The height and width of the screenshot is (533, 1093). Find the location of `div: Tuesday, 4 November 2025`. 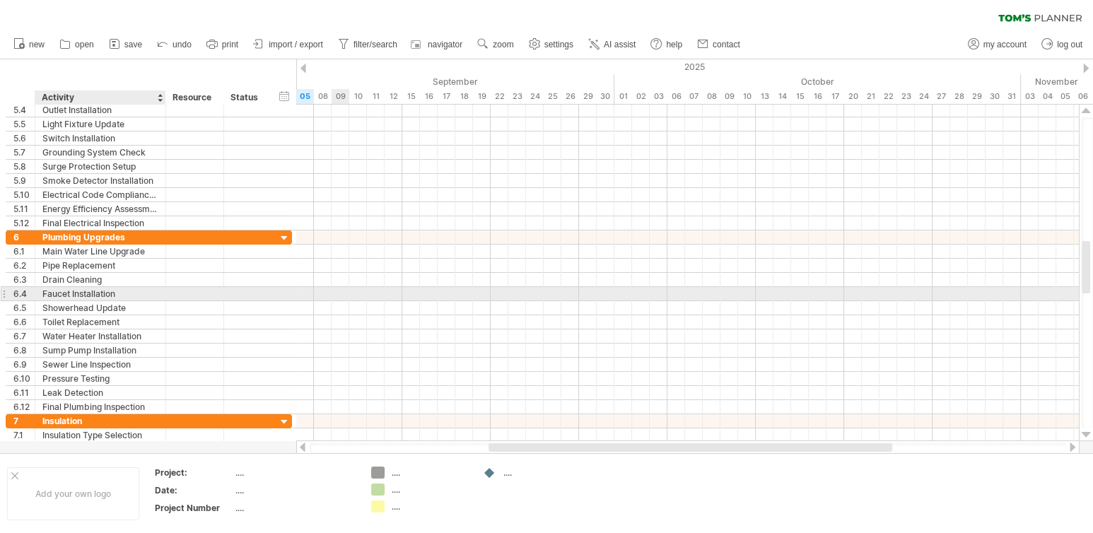

div: Tuesday, 4 November 2025 is located at coordinates (1047, 96).